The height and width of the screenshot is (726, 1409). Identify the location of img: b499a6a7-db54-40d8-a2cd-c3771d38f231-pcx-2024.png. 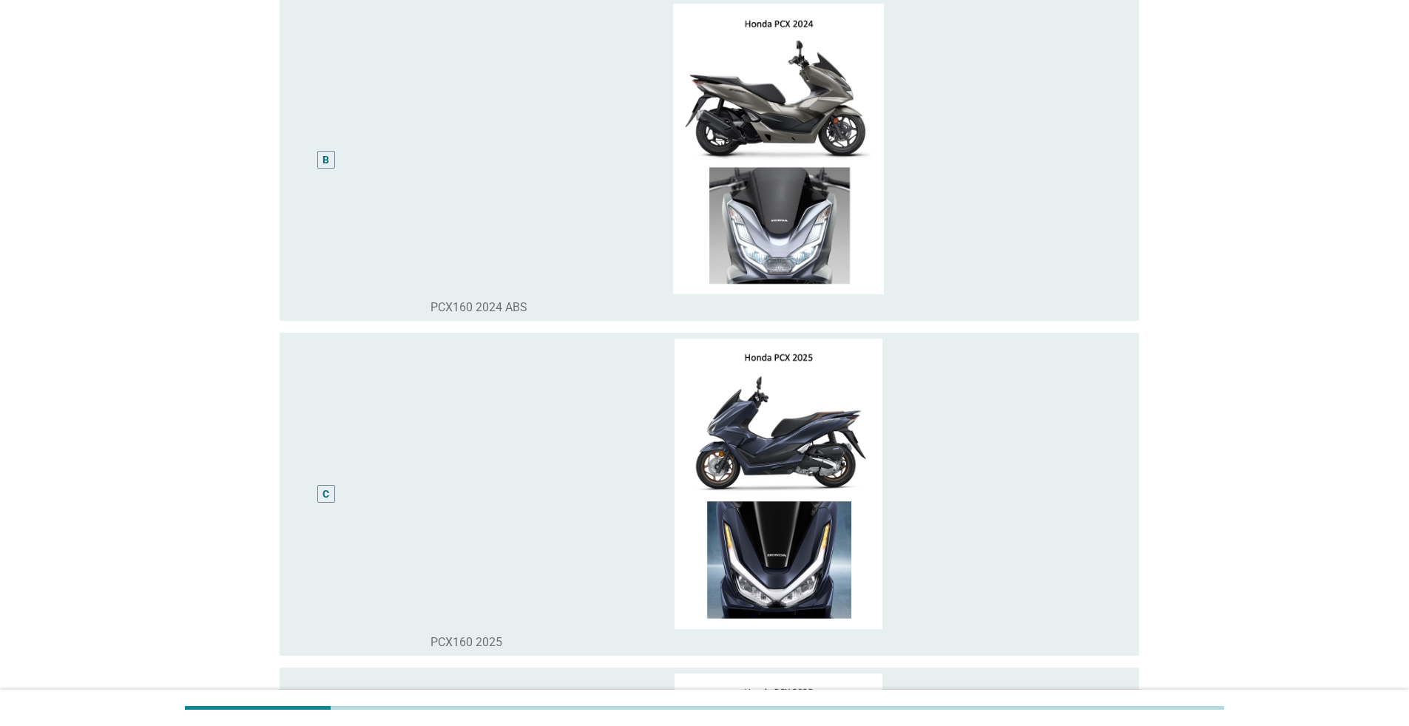
(779, 149).